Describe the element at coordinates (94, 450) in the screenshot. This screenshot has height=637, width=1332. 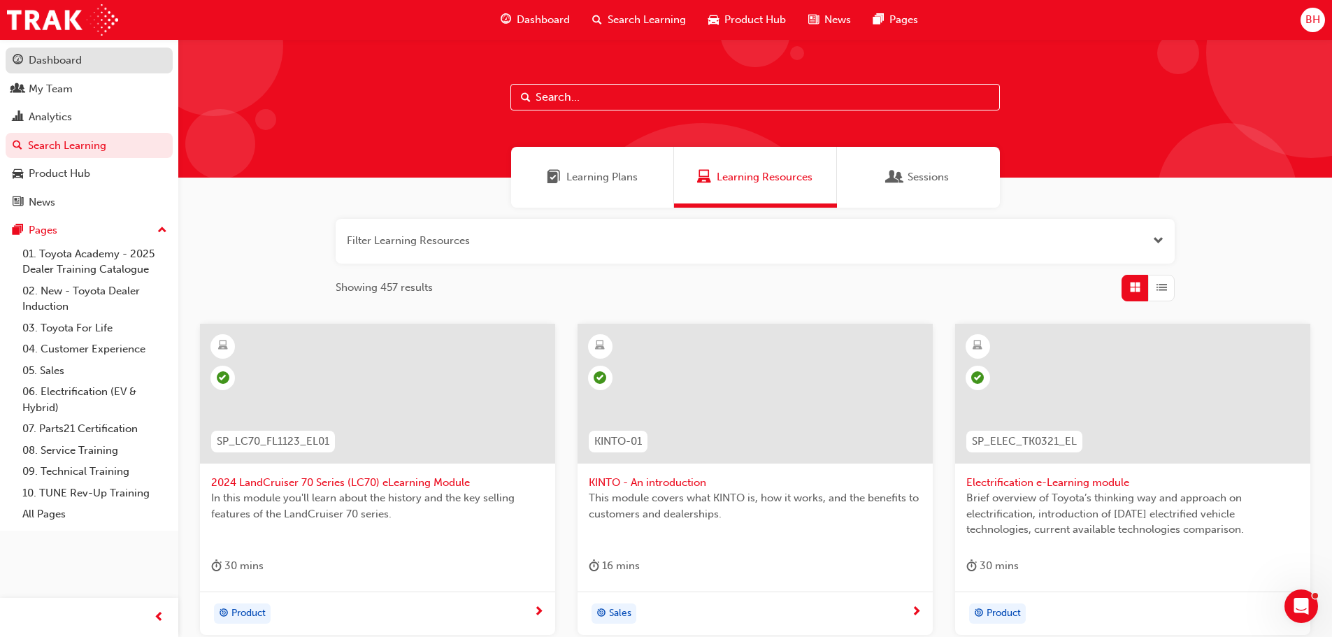
I see `a: 08. Service Training` at that location.